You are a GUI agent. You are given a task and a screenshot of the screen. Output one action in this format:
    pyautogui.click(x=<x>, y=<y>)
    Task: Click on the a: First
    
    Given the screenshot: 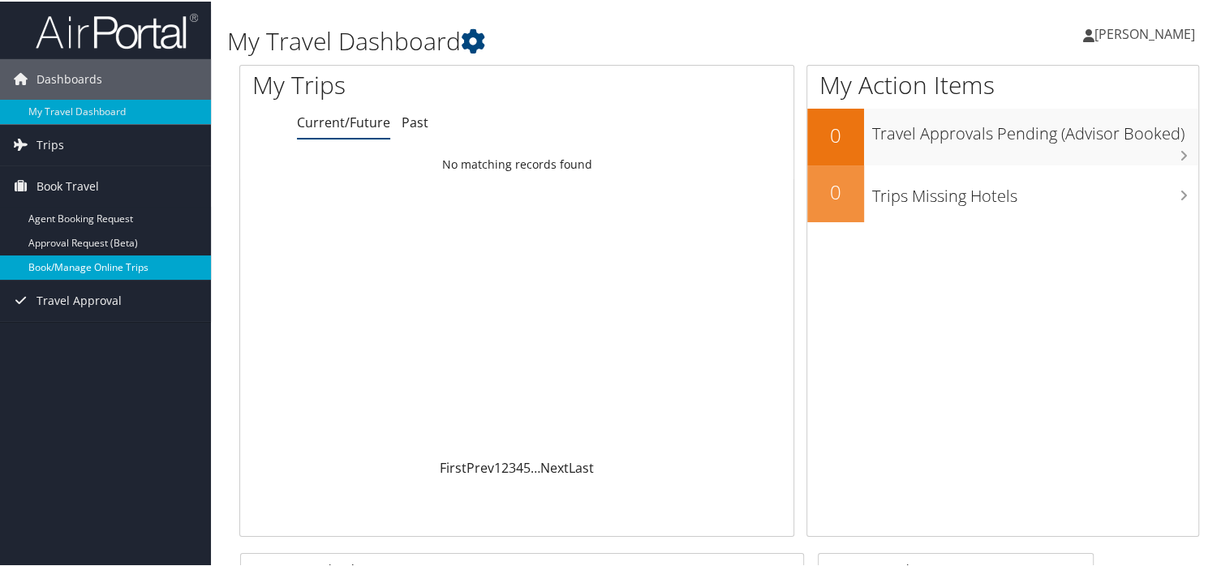 What is the action you would take?
    pyautogui.click(x=453, y=467)
    